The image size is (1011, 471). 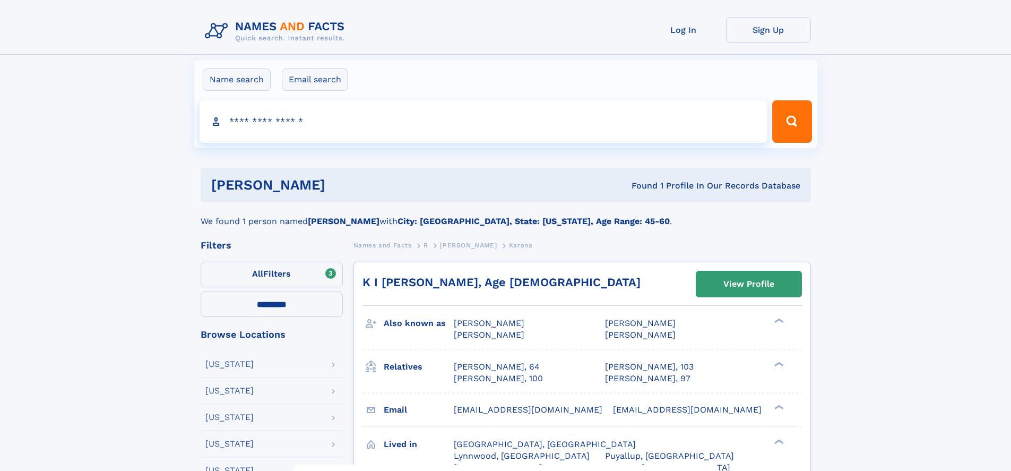 I want to click on label: Name search, so click(x=237, y=80).